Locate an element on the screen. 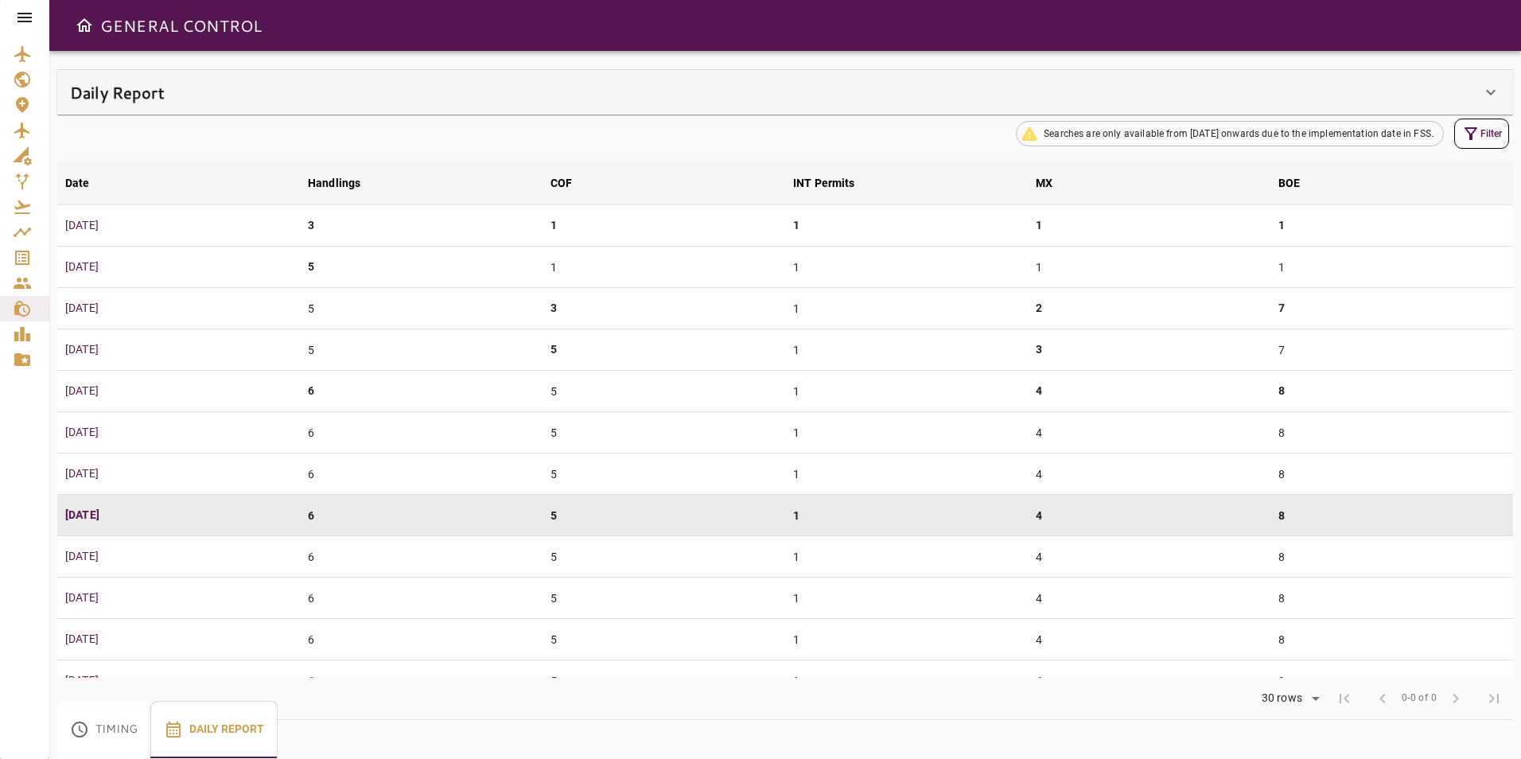 The height and width of the screenshot is (759, 1521). div: MX is located at coordinates (1044, 183).